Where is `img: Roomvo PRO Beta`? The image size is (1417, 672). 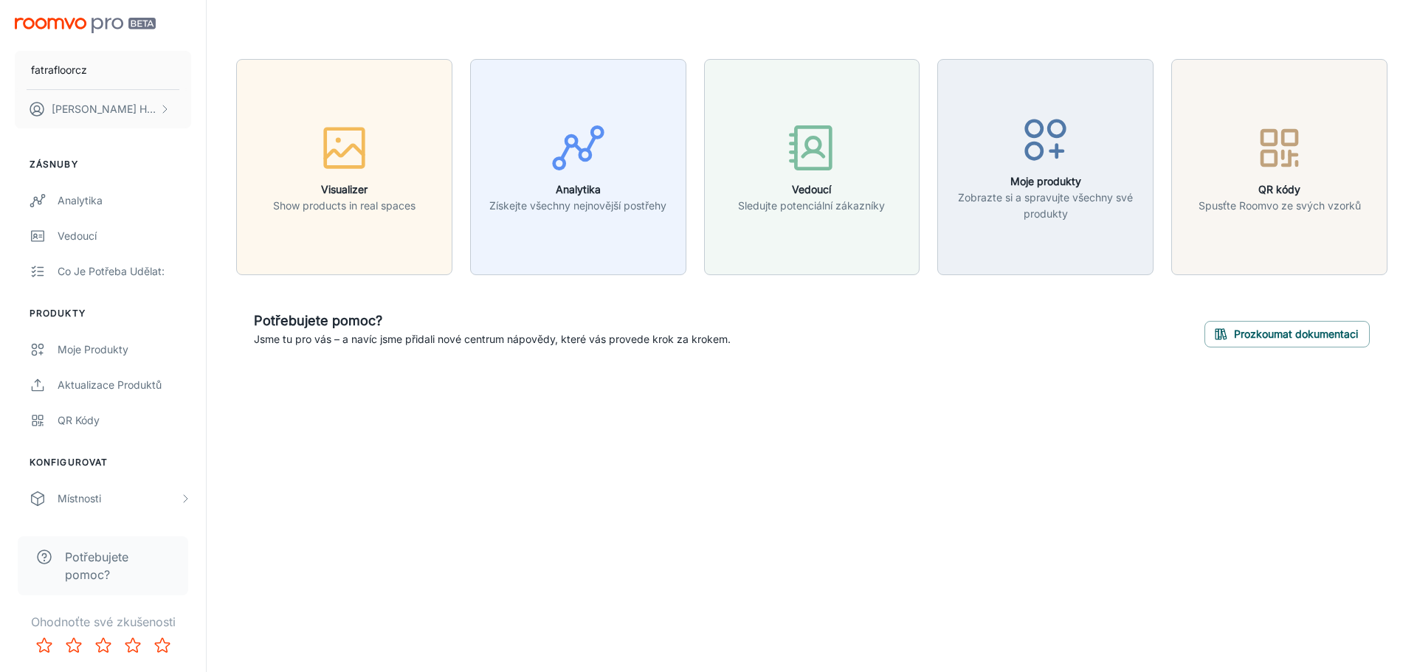 img: Roomvo PRO Beta is located at coordinates (85, 25).